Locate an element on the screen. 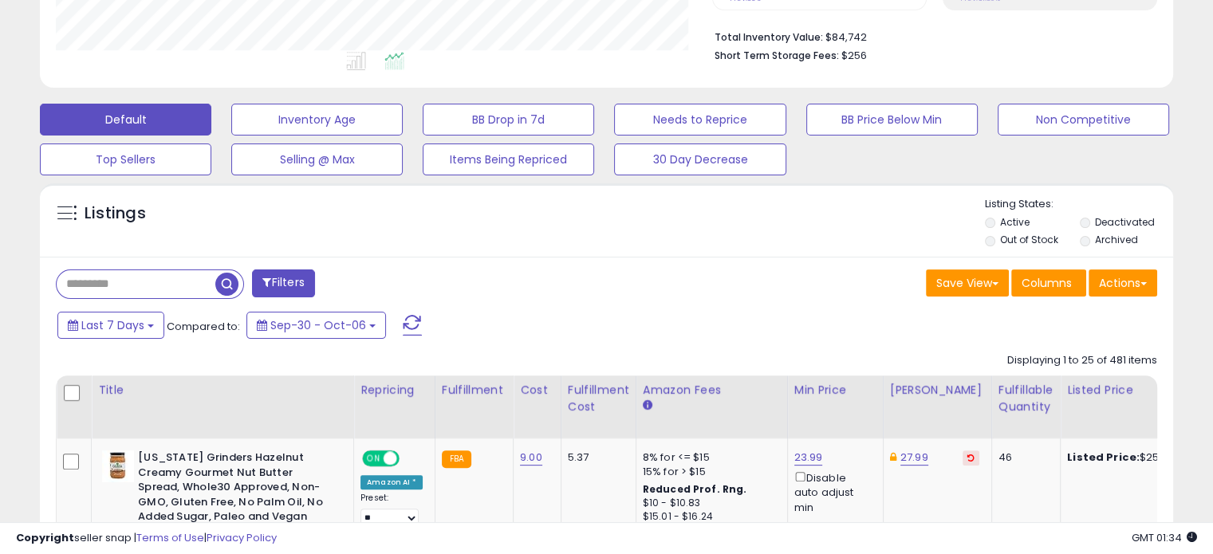 The width and height of the screenshot is (1213, 554). button: Save View is located at coordinates (967, 283).